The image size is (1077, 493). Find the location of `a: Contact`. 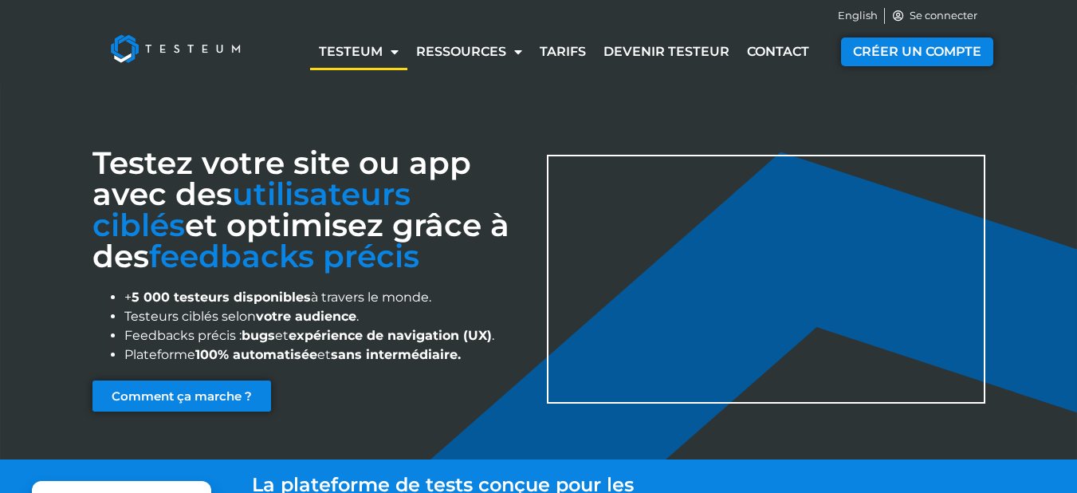

a: Contact is located at coordinates (778, 52).